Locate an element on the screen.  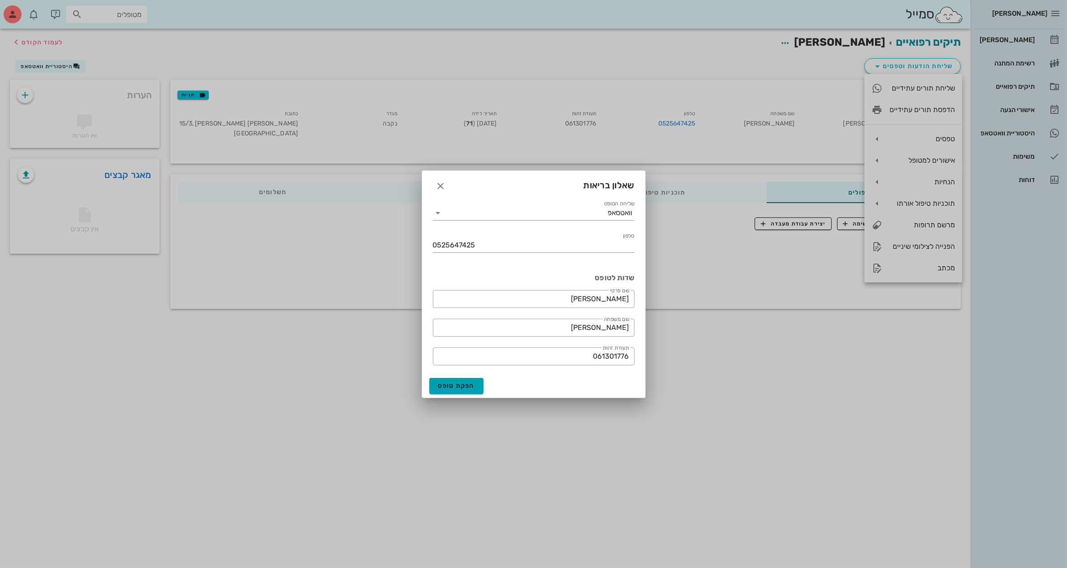
h3: שדות לטופס is located at coordinates (533, 278).